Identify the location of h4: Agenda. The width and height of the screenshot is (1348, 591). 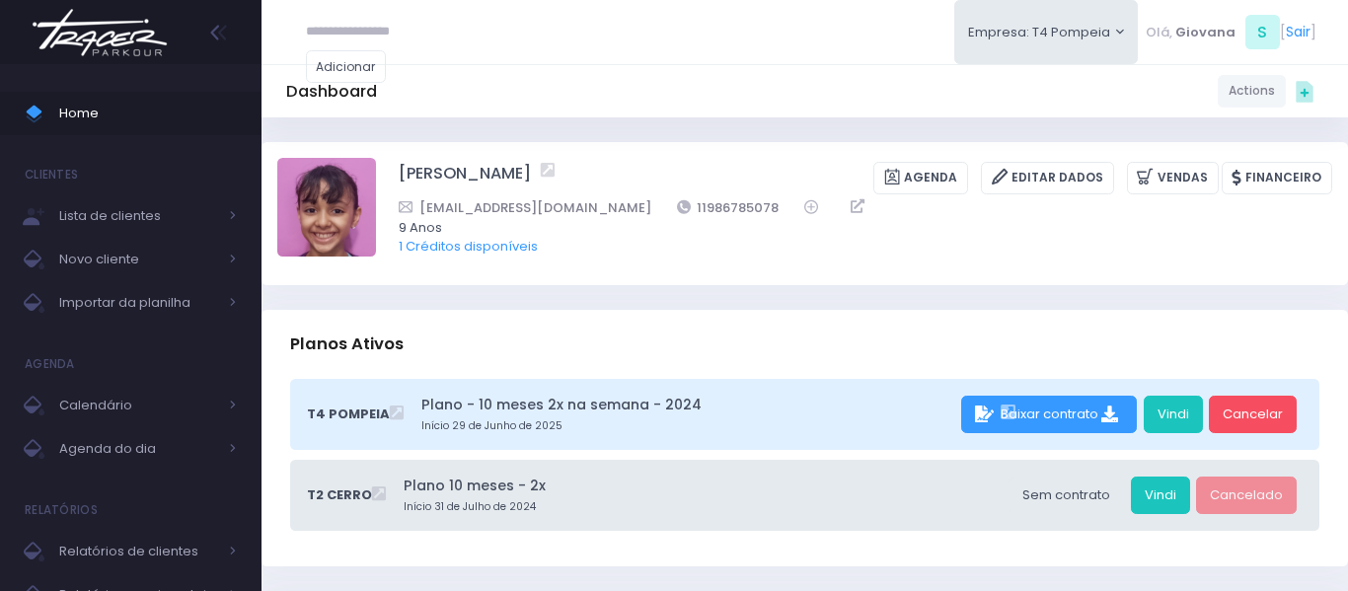
(49, 364).